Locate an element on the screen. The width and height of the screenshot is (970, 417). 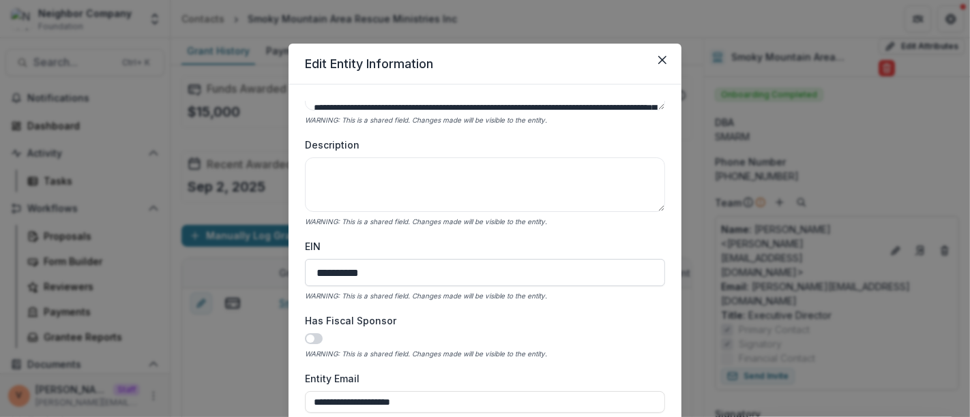
button: Close is located at coordinates (662, 60).